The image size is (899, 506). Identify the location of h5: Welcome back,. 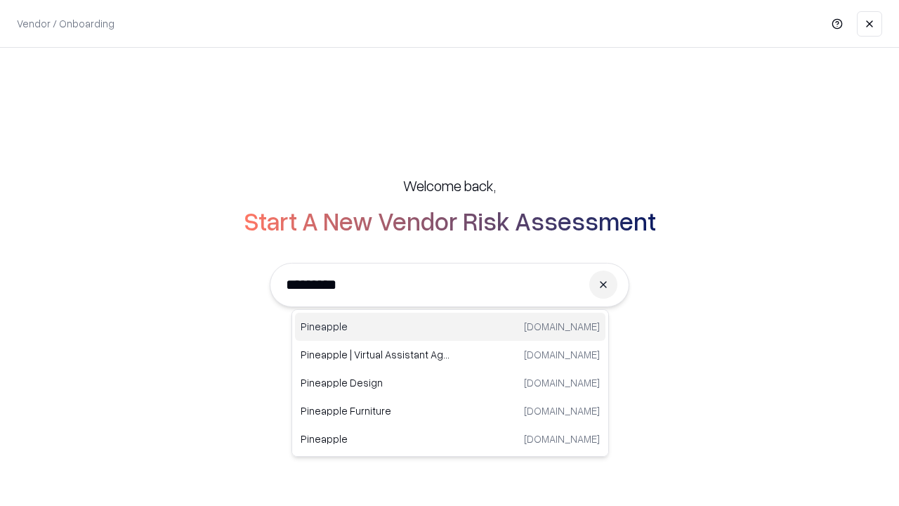
(450, 185).